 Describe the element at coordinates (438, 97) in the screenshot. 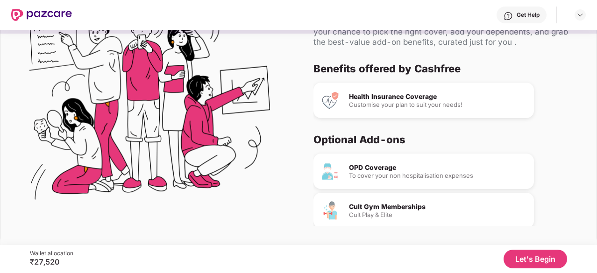

I see `div: Health Insurance Coverage` at that location.